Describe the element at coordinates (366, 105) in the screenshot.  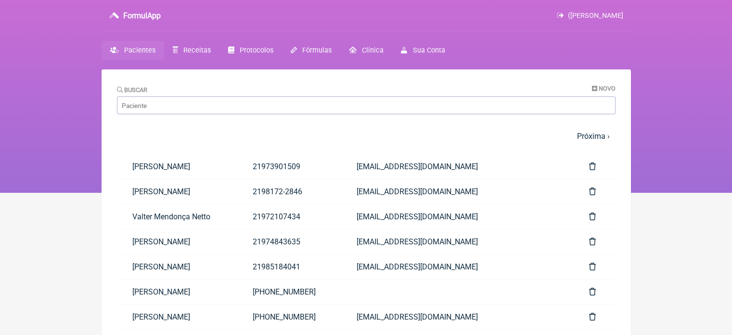
I see `input: Paciente` at that location.